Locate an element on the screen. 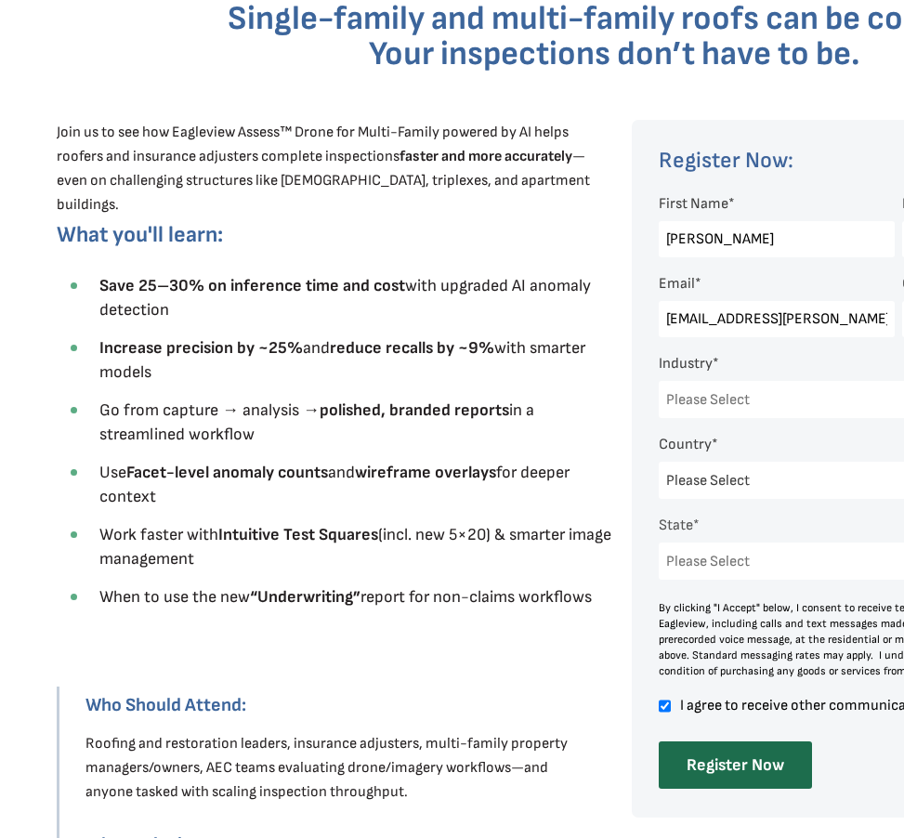 Image resolution: width=904 pixels, height=838 pixels. input: Register Now is located at coordinates (735, 765).